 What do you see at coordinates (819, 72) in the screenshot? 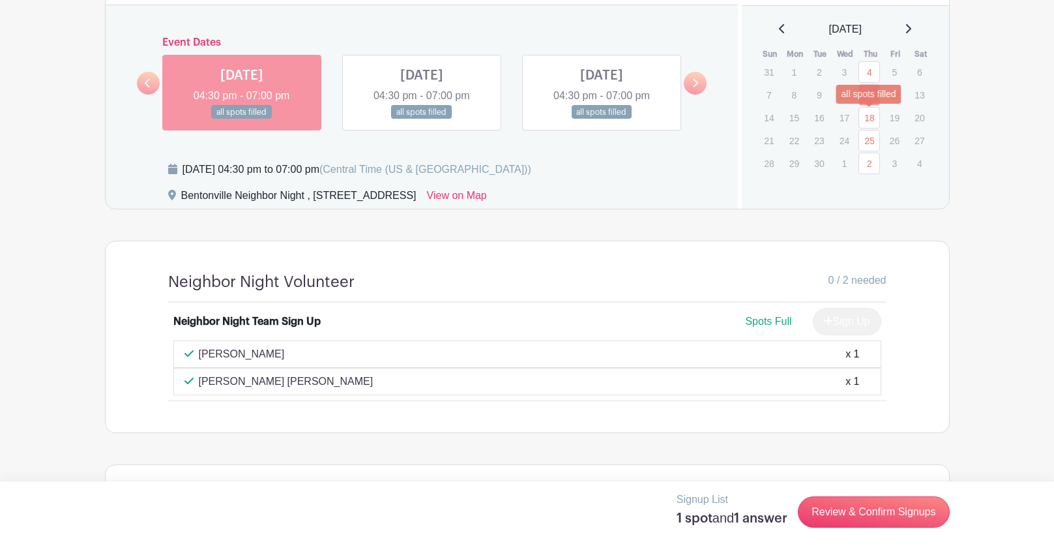
I see `p: 2` at bounding box center [819, 72].